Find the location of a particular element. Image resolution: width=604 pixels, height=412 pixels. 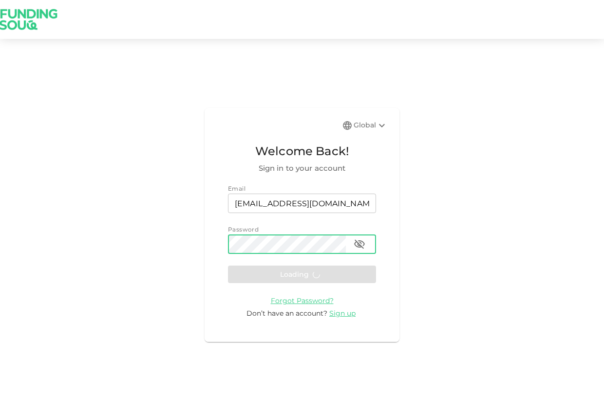

a: Forgot Password? is located at coordinates (302, 300).